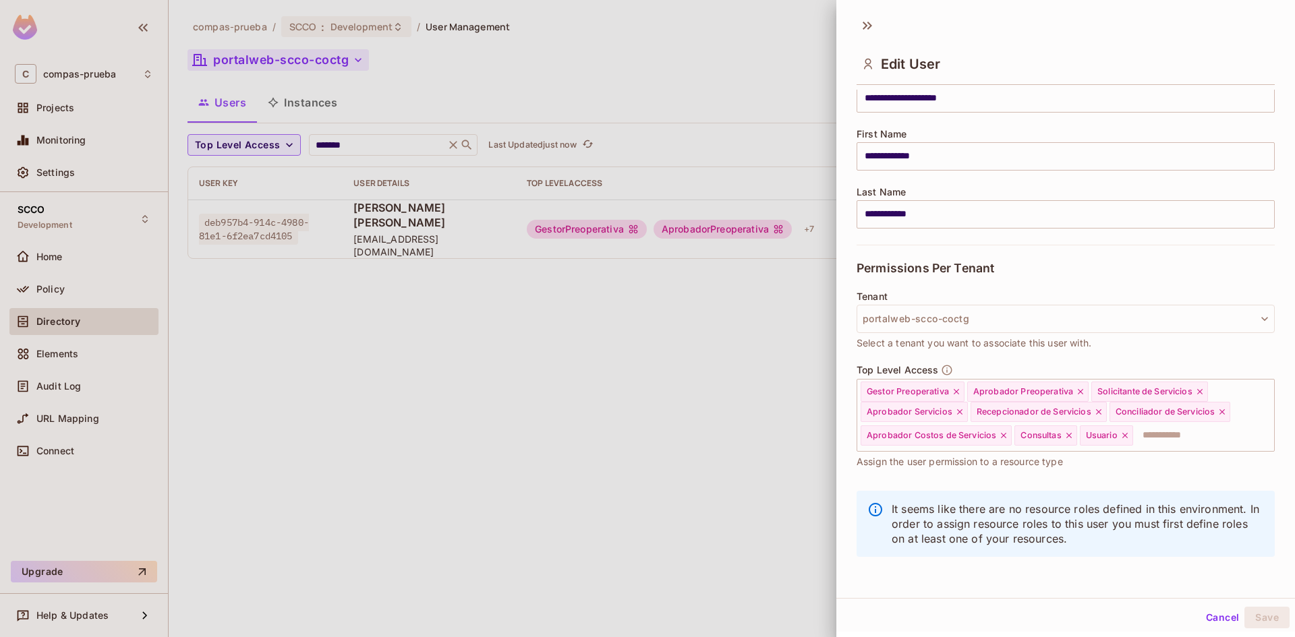 This screenshot has height=637, width=1295. What do you see at coordinates (882, 134) in the screenshot?
I see `span: First Name` at bounding box center [882, 134].